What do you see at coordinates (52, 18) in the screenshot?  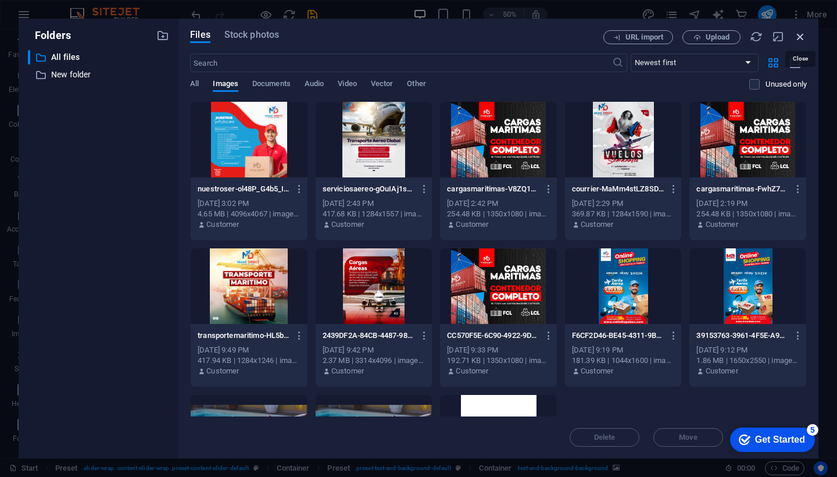 I see `div: Get Started 5 items remaining, 0% complete` at bounding box center [52, 18].